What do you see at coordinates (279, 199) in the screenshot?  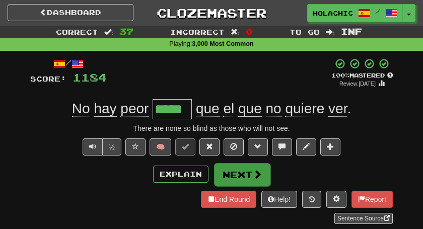 I see `button: Help!` at bounding box center [279, 199].